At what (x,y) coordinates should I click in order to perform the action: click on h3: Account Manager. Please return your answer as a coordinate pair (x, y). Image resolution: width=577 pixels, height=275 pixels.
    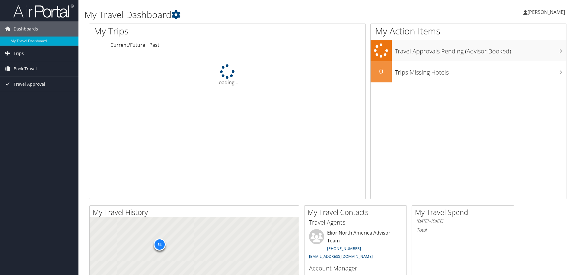
    Looking at the image, I should click on (355, 268).